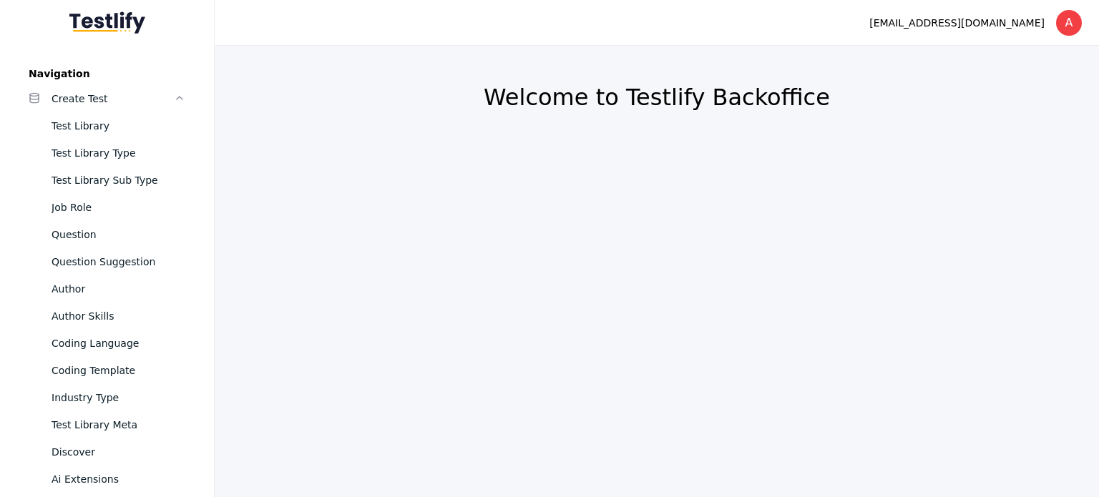 This screenshot has height=497, width=1099. Describe the element at coordinates (107, 316) in the screenshot. I see `a: Author Skills` at that location.